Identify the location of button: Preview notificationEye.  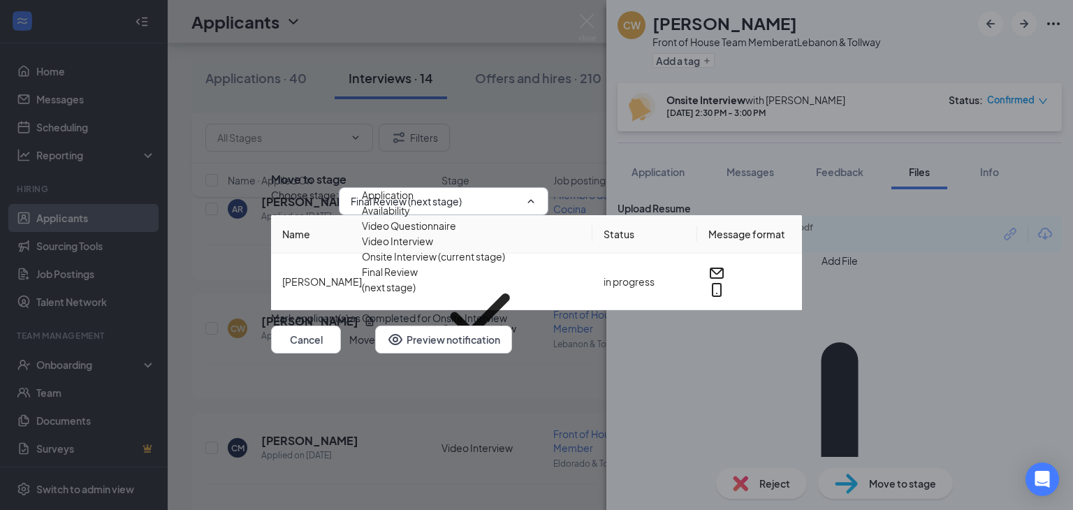
(443, 339).